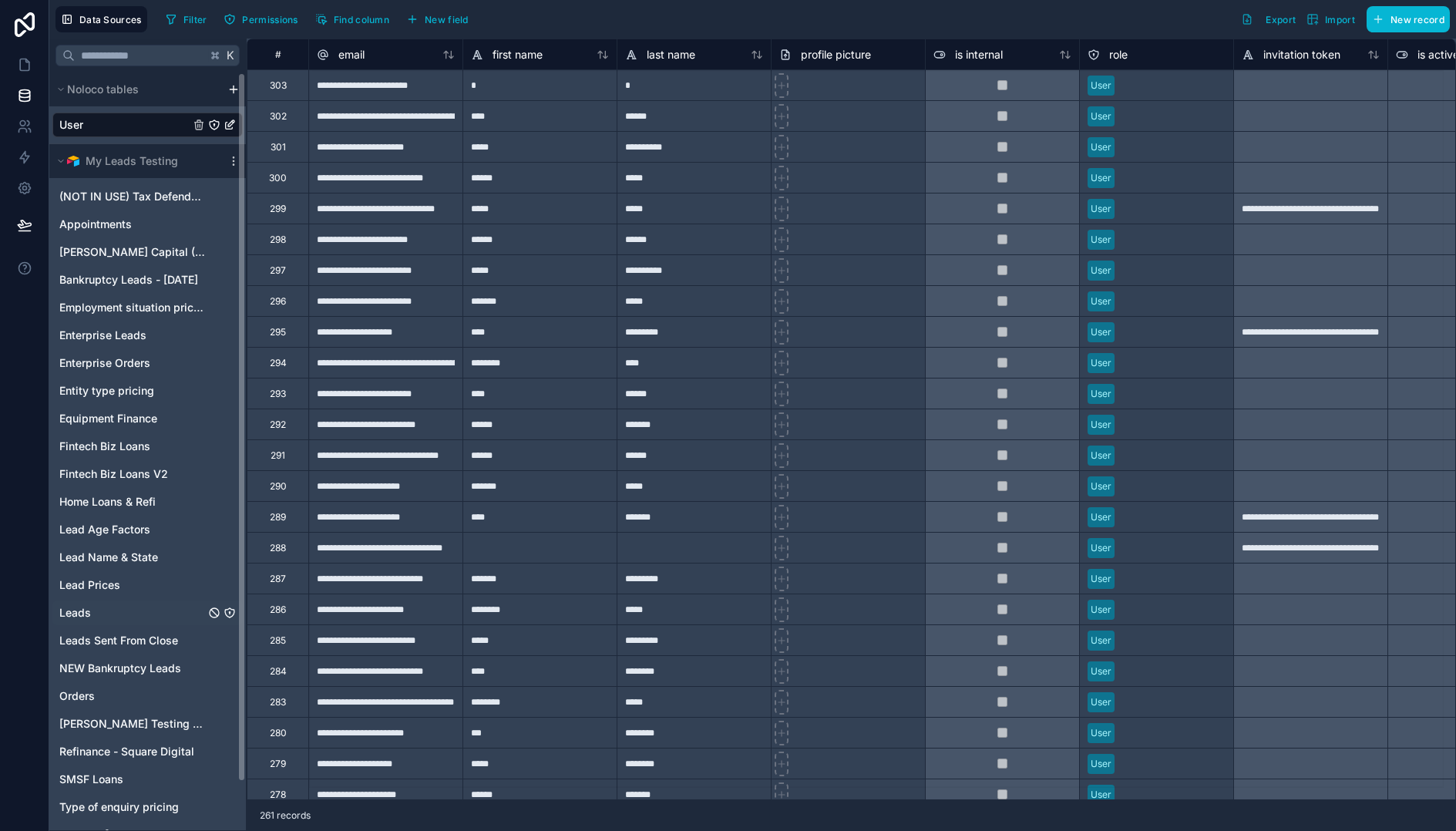  Describe the element at coordinates (447, 19) in the screenshot. I see `span: New field` at that location.